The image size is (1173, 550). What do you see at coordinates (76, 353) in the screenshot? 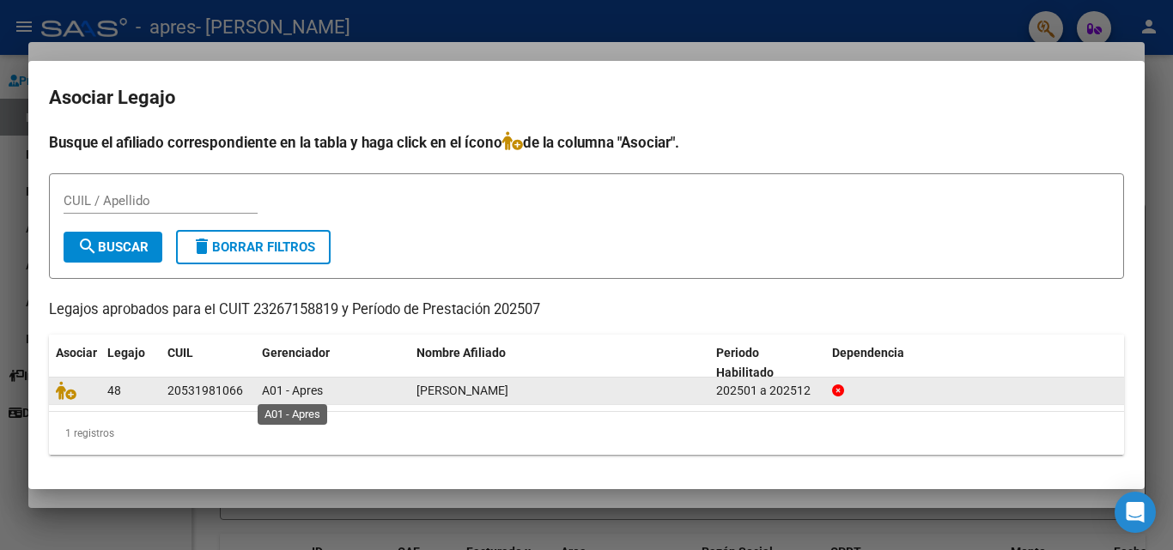
I see `span: Asociar` at bounding box center [76, 353].